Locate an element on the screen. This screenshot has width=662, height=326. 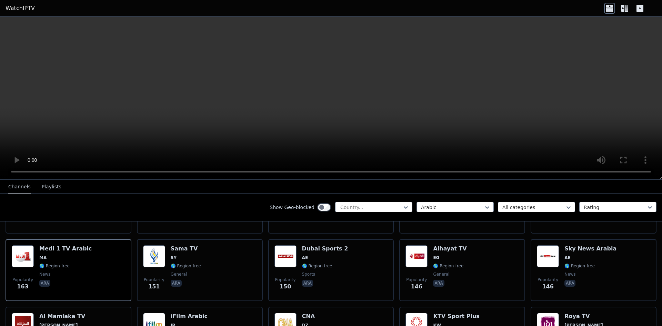
h6: KTV Sport Plus is located at coordinates (456, 316).